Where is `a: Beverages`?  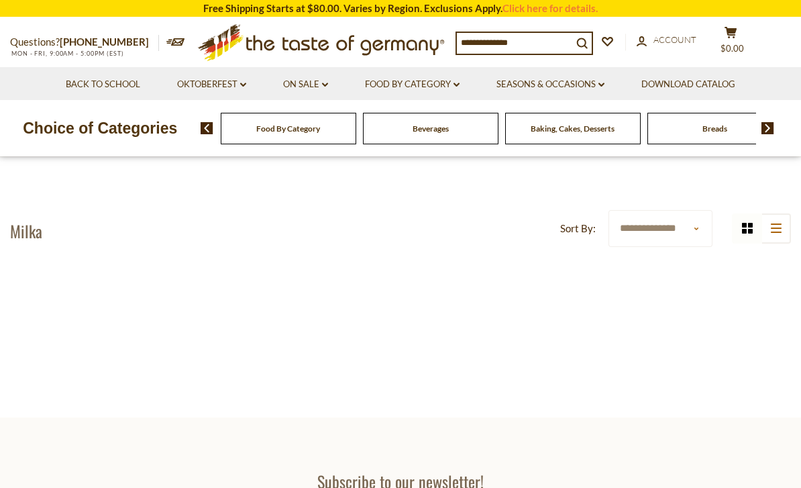 a: Beverages is located at coordinates (431, 128).